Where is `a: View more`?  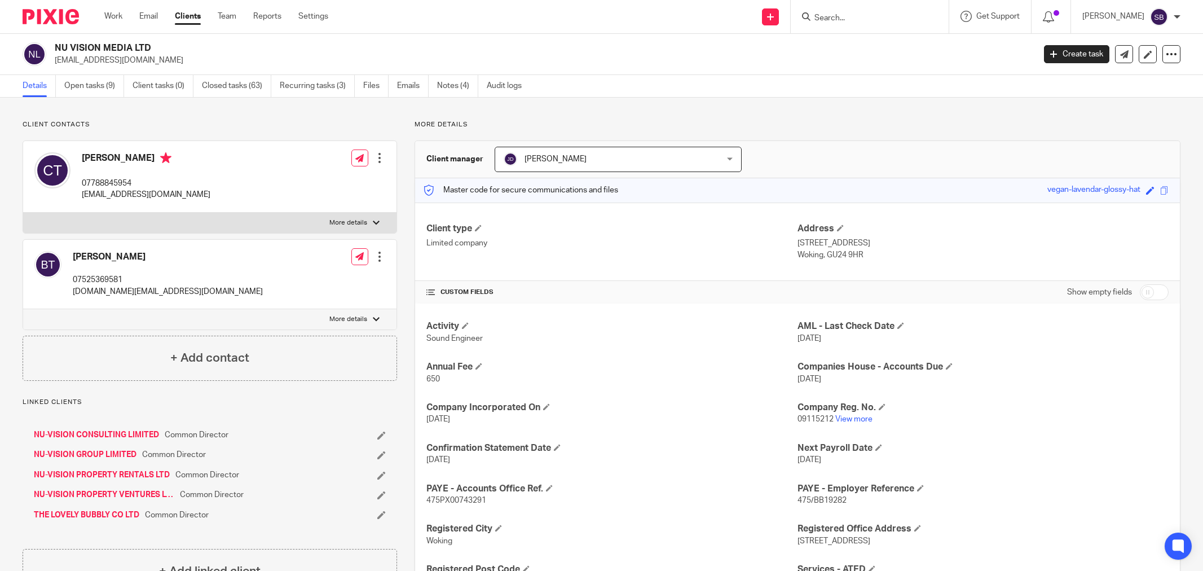 a: View more is located at coordinates (854, 419).